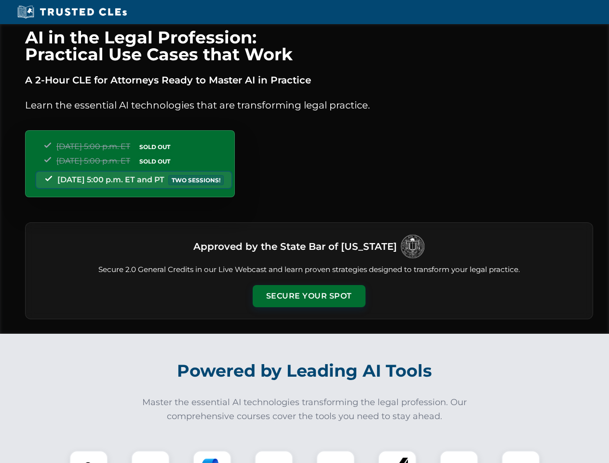 The width and height of the screenshot is (609, 463). What do you see at coordinates (309, 270) in the screenshot?
I see `p: Secure 2.0 General Credits in our Live Webcast and learn proven strategies designed to transform ...` at bounding box center [309, 270].